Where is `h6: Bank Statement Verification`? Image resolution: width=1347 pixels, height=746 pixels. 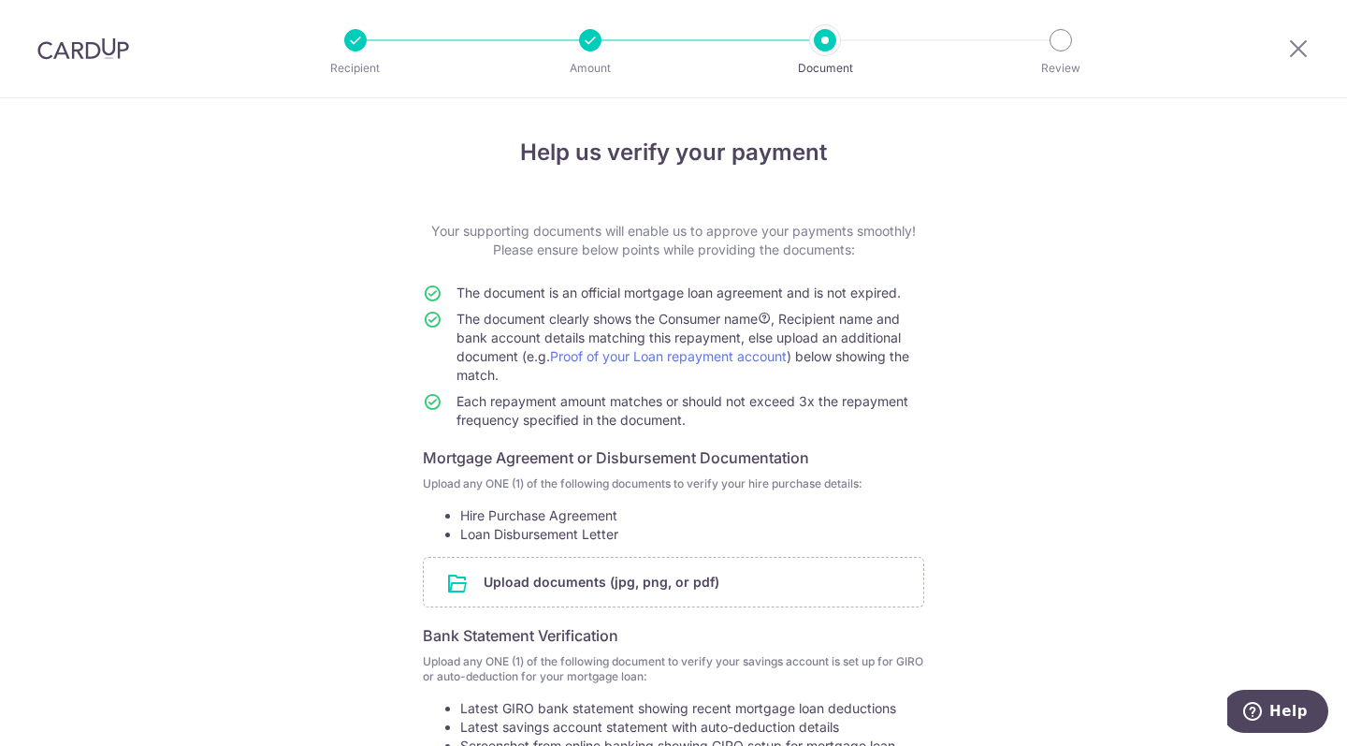 h6: Bank Statement Verification is located at coordinates (674, 635).